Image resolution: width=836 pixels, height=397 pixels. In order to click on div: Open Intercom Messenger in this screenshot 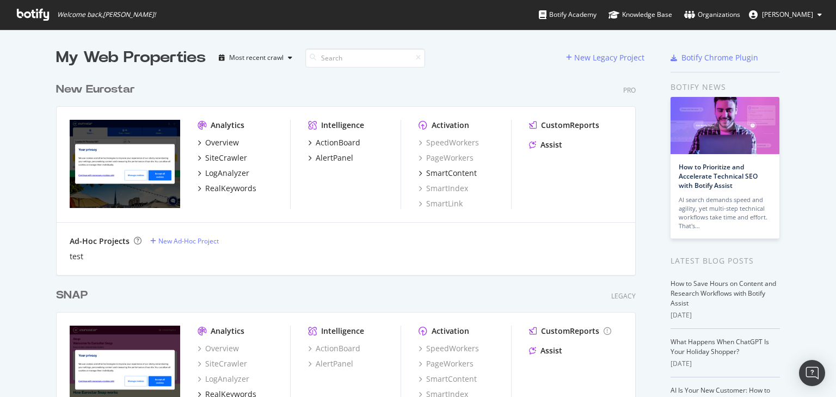, I will do `click(812, 373)`.